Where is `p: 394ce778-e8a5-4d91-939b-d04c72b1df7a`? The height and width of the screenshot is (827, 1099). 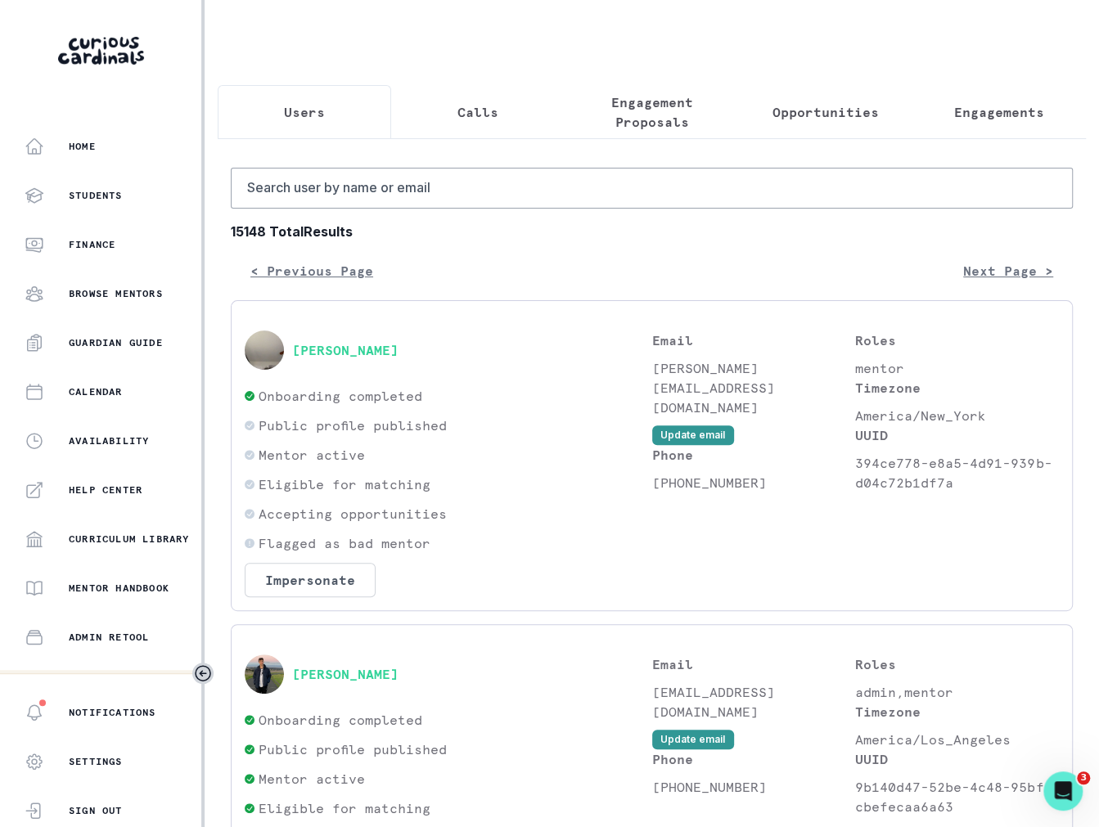
p: 394ce778-e8a5-4d91-939b-d04c72b1df7a is located at coordinates (957, 473).